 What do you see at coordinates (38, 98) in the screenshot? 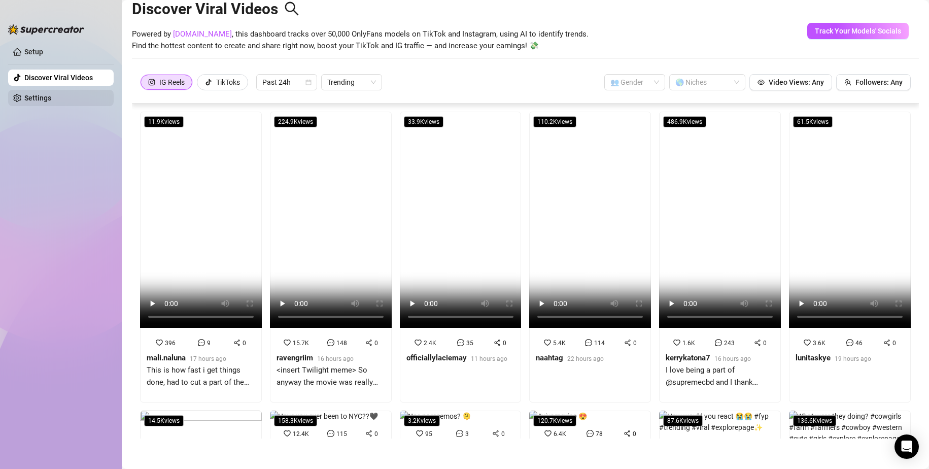
I see `a: Settings` at bounding box center [38, 98].